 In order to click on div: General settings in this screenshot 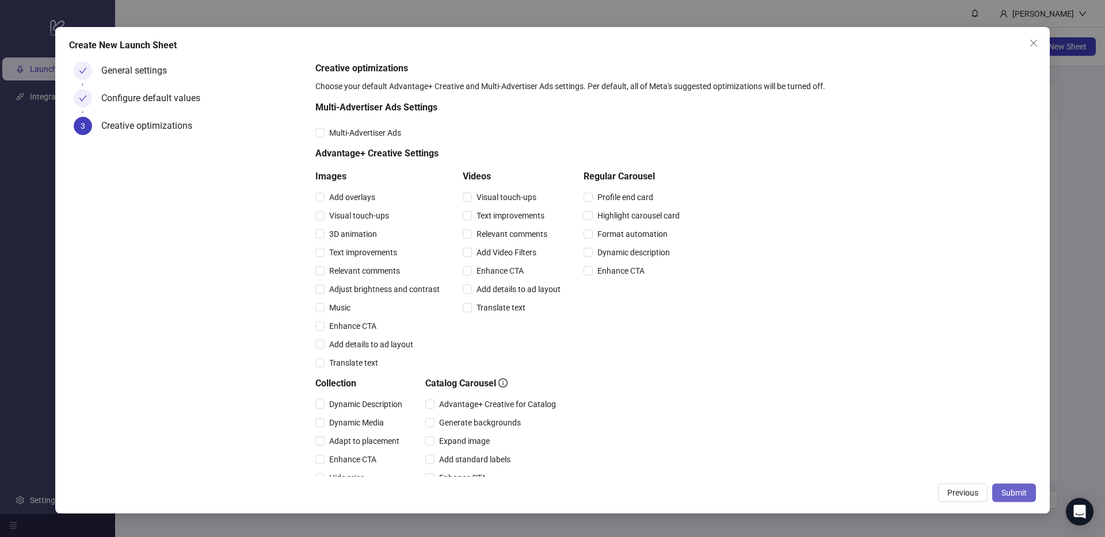, I will do `click(139, 71)`.